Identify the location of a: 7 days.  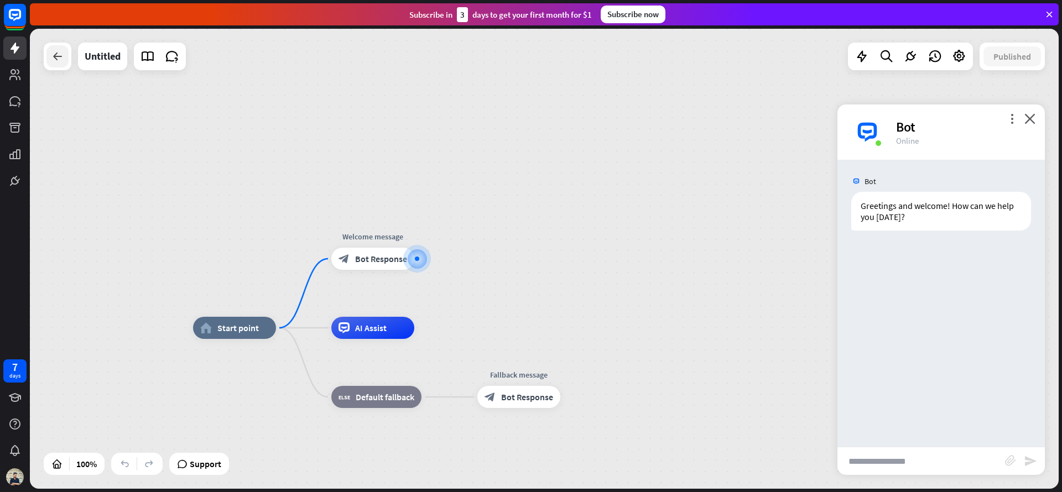
(15, 371).